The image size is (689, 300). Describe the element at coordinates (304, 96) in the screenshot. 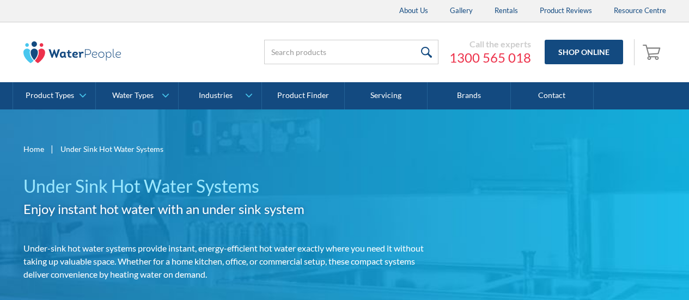

I see `a: Product Finder` at that location.